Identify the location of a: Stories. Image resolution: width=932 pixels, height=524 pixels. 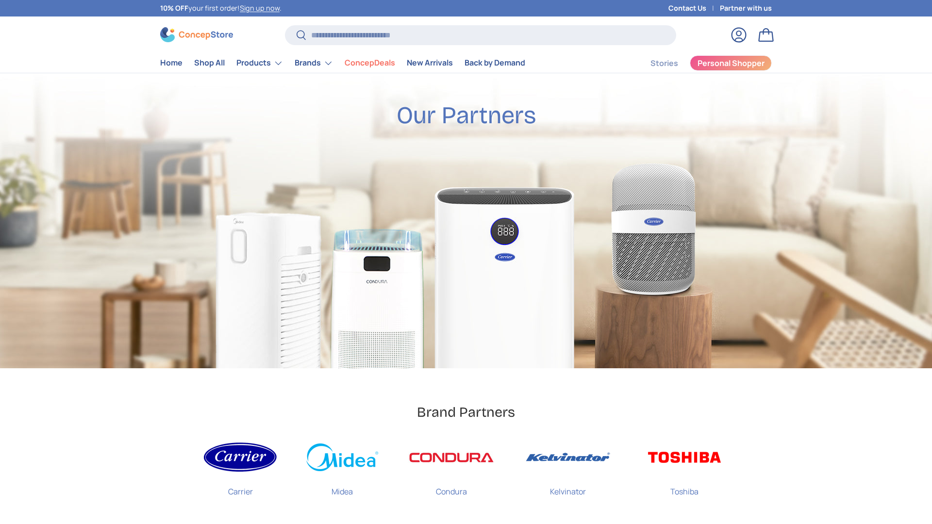
(664, 63).